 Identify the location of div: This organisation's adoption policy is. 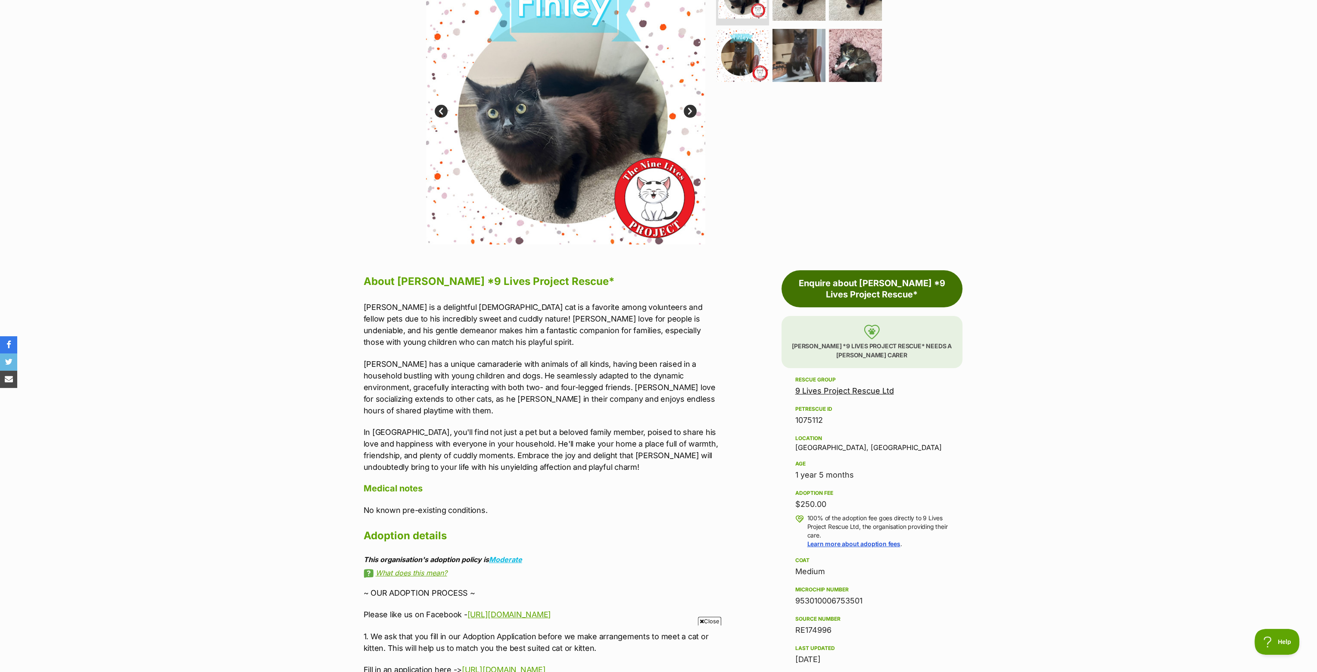
(542, 559).